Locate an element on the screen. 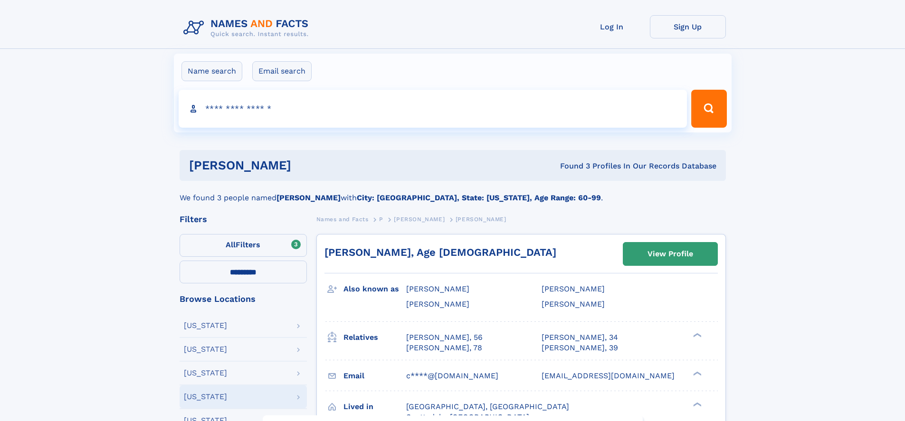  span: All is located at coordinates (230, 245).